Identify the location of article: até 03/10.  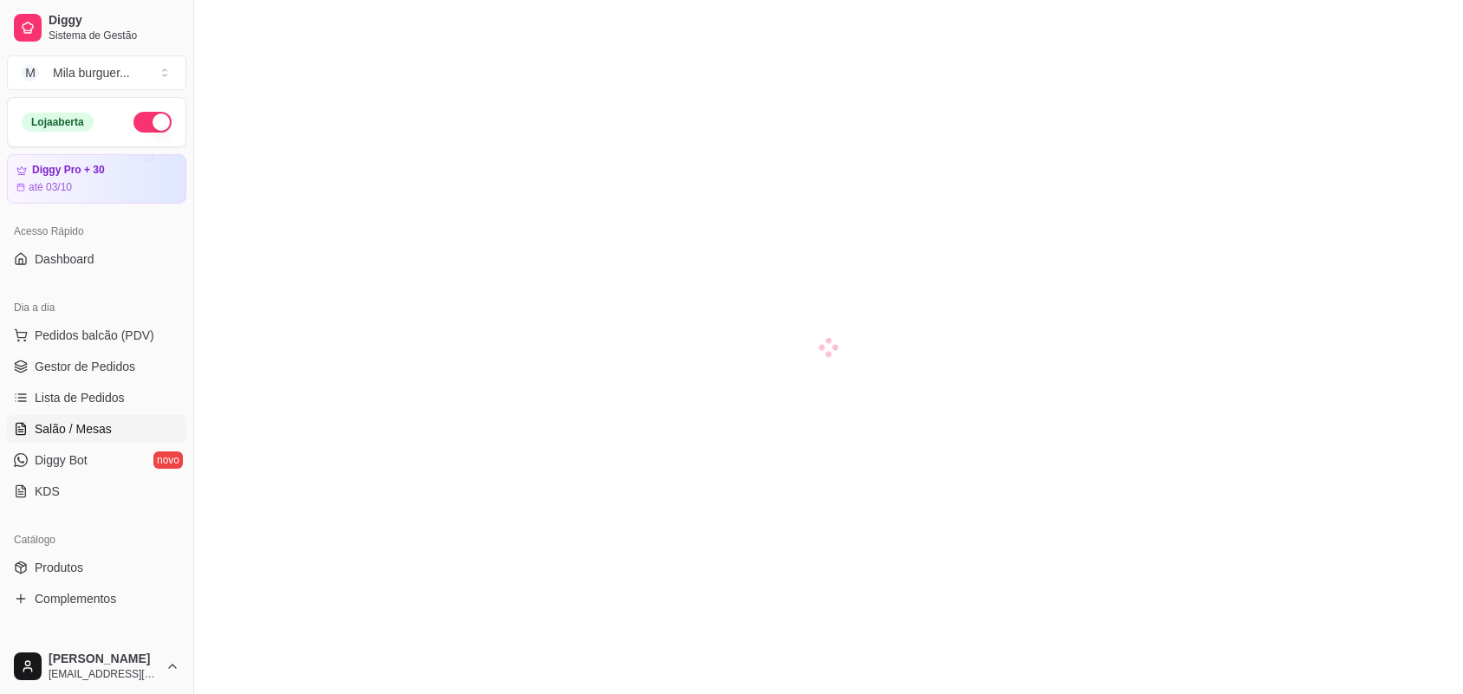
(50, 187).